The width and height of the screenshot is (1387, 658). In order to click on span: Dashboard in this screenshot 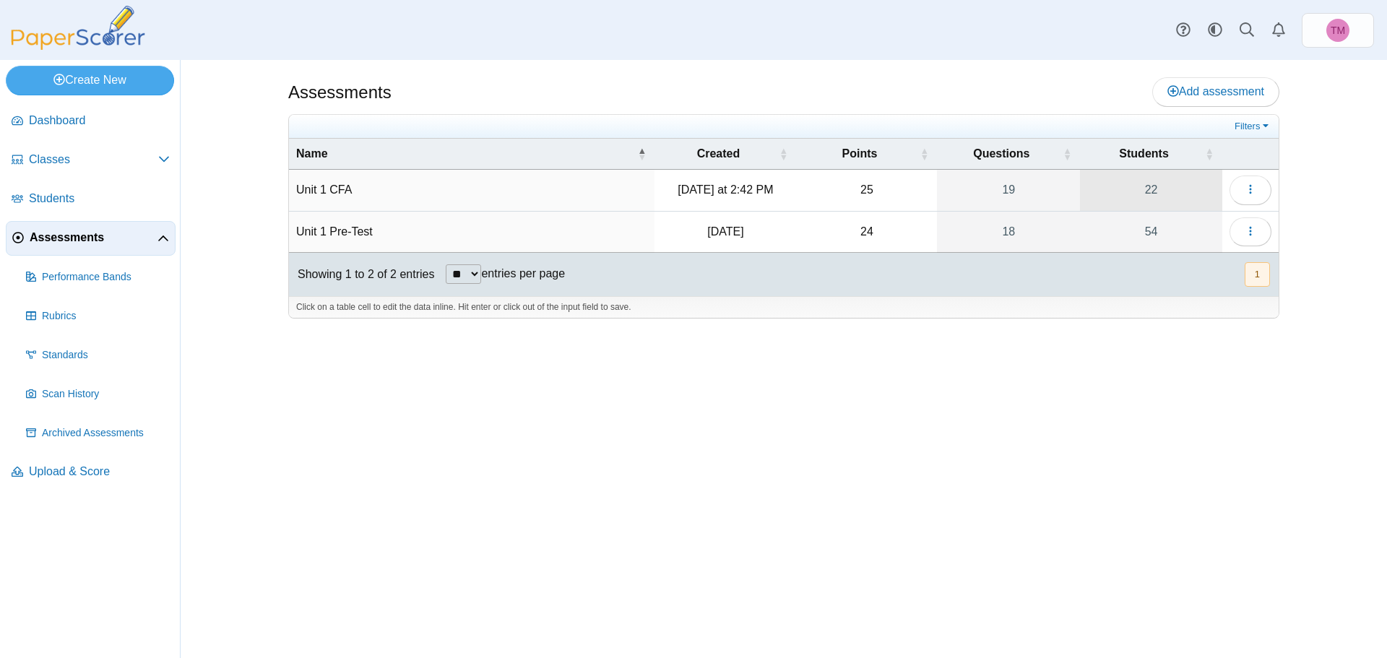, I will do `click(99, 121)`.